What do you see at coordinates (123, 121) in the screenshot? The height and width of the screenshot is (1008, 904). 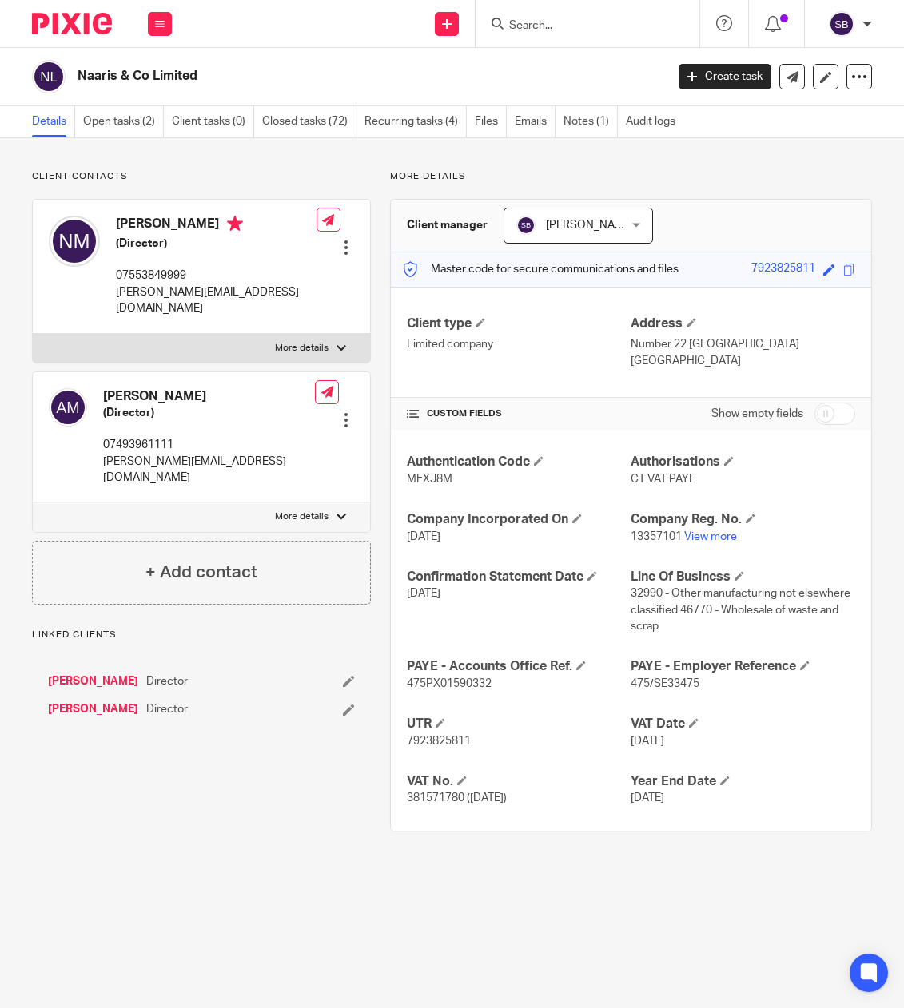 I see `a: Open tasks (2)` at bounding box center [123, 121].